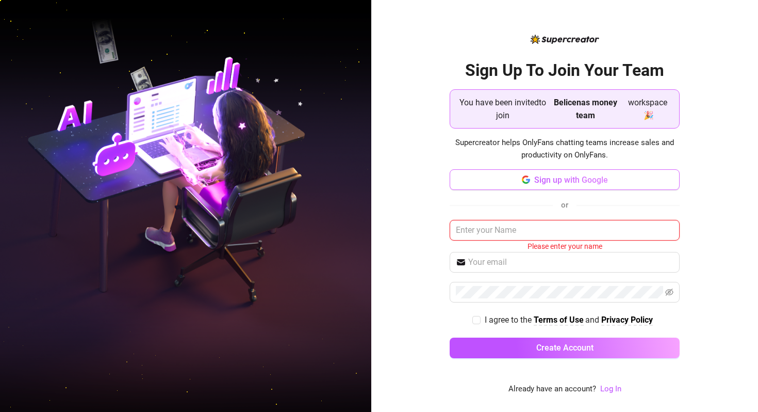 Image resolution: width=758 pixels, height=412 pixels. What do you see at coordinates (593, 319) in the screenshot?
I see `span: and` at bounding box center [593, 319].